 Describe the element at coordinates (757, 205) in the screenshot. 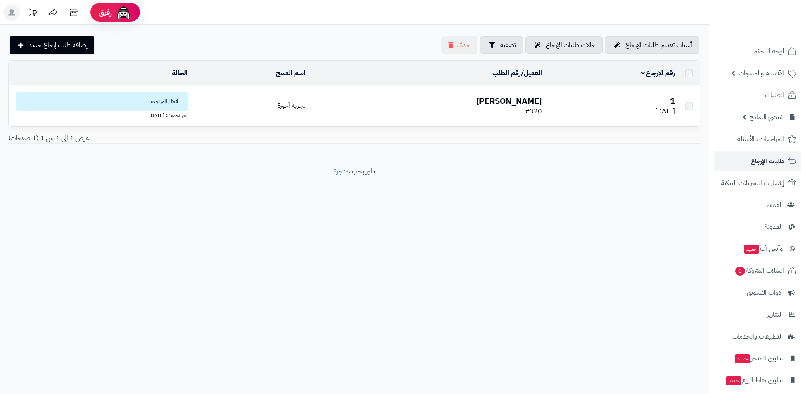

I see `a: العملاء` at that location.